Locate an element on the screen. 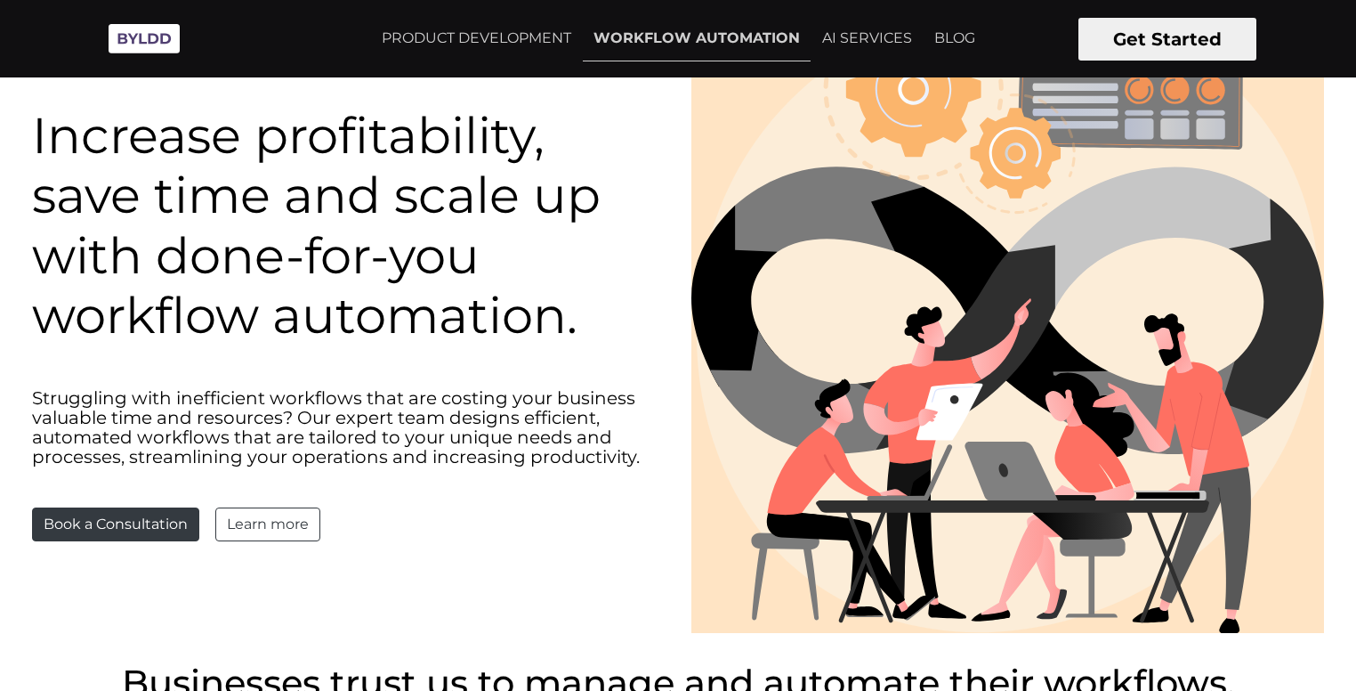  a: PRODUCT DEVELOPMENT is located at coordinates (476, 38).